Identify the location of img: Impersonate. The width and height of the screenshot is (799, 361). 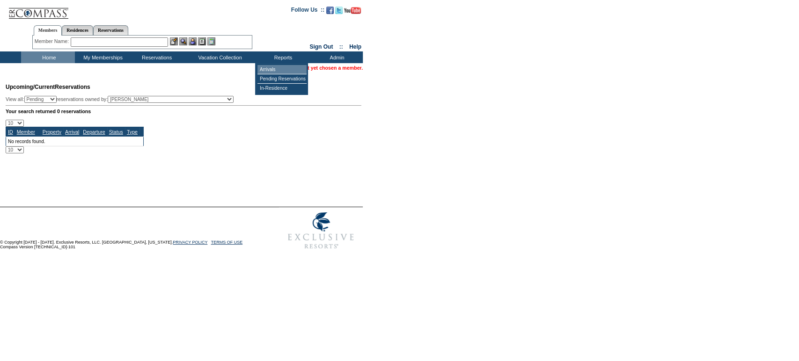
(192, 41).